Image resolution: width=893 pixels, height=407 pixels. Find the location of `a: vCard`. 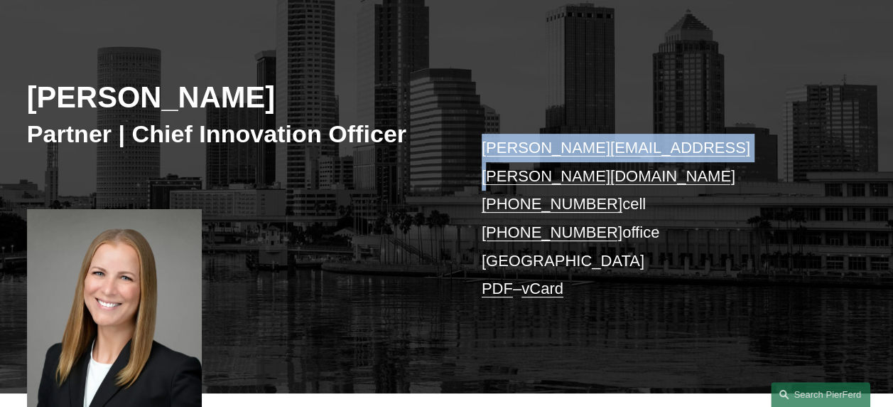

a: vCard is located at coordinates (542, 288).